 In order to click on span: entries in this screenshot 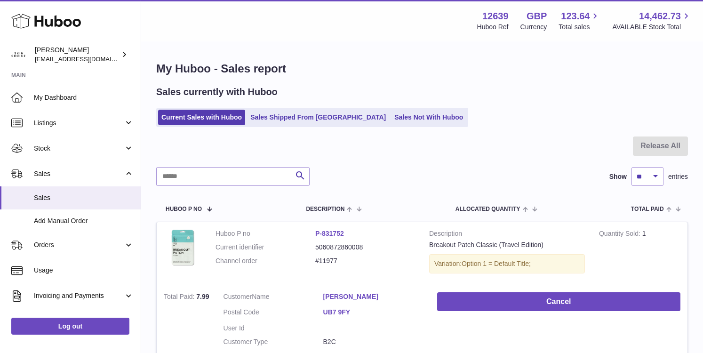, I will do `click(678, 176)`.